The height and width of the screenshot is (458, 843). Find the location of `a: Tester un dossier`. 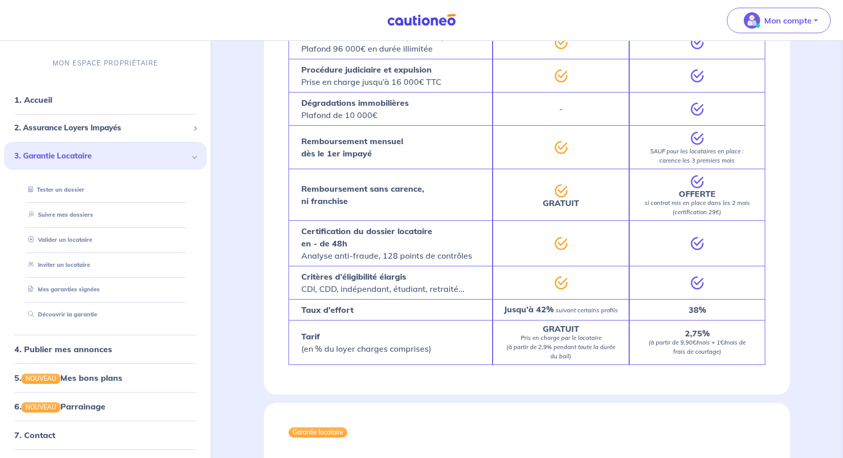

a: Tester un dossier is located at coordinates (54, 190).